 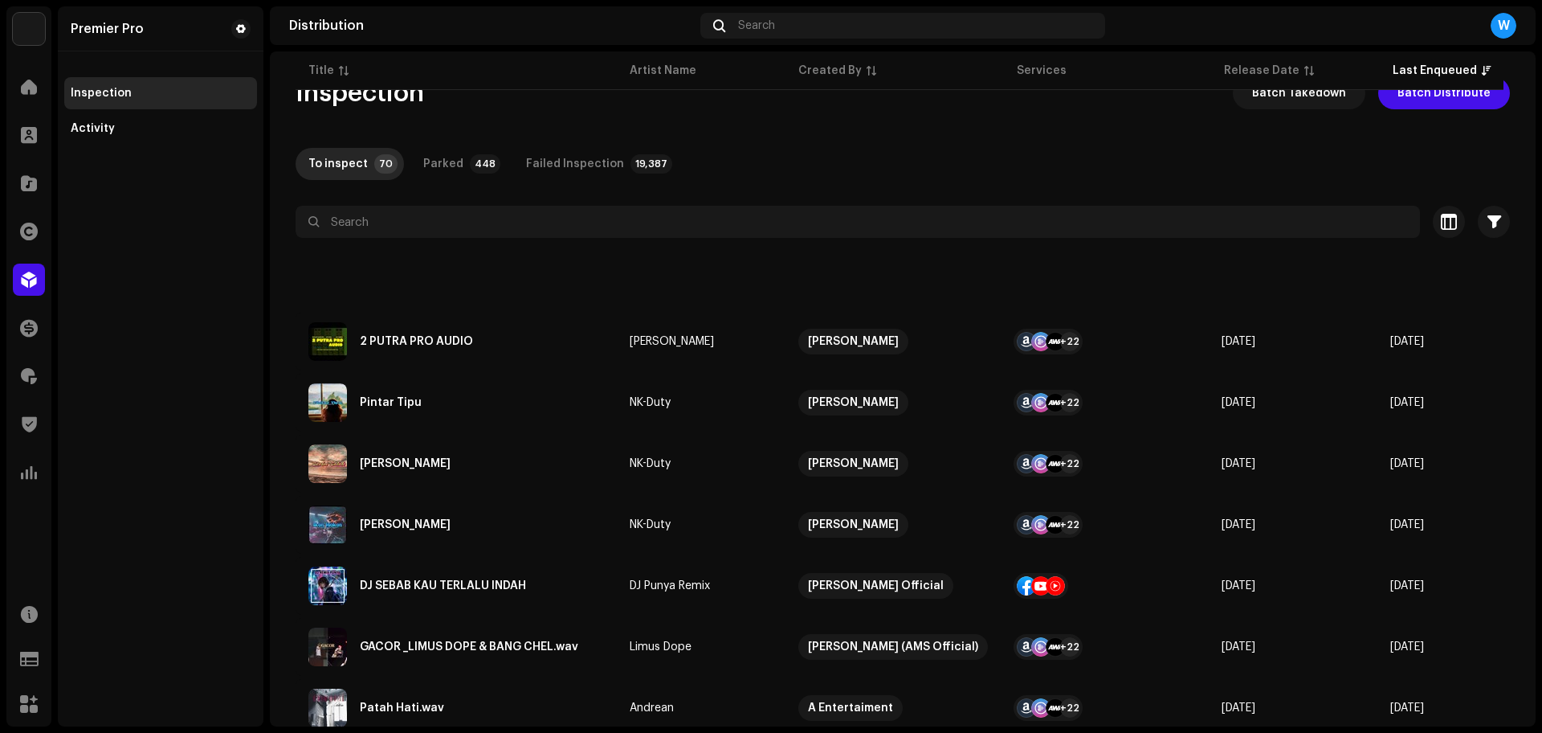 I want to click on img: 12f0b229-8b75-4659-8960-5a092b9b70c5, so click(x=328, y=708).